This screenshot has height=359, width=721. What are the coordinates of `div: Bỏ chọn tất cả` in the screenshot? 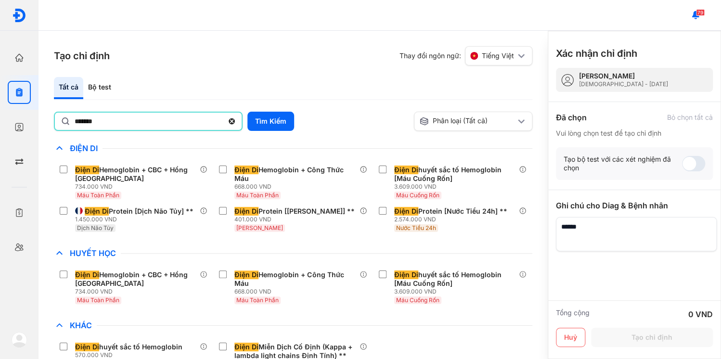 It's located at (690, 117).